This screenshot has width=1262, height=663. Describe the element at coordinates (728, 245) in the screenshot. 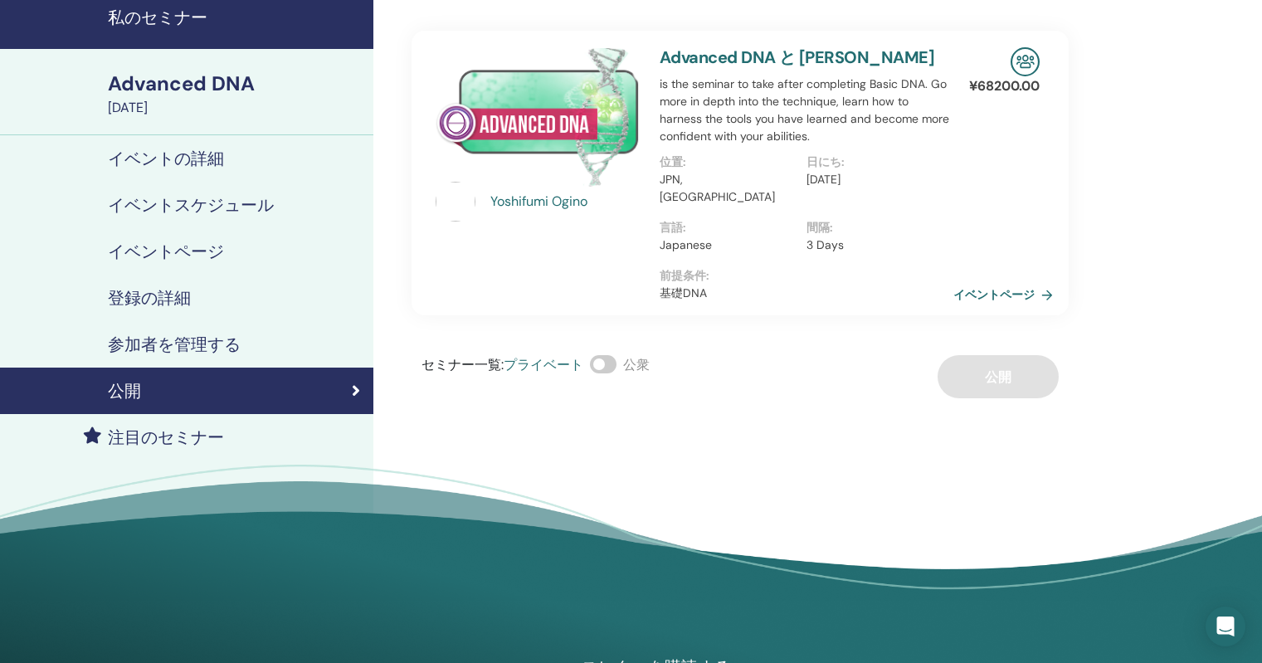

I see `p: Japanese` at that location.